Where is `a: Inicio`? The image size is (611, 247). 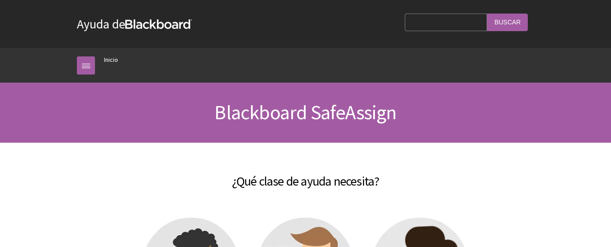
a: Inicio is located at coordinates (111, 60).